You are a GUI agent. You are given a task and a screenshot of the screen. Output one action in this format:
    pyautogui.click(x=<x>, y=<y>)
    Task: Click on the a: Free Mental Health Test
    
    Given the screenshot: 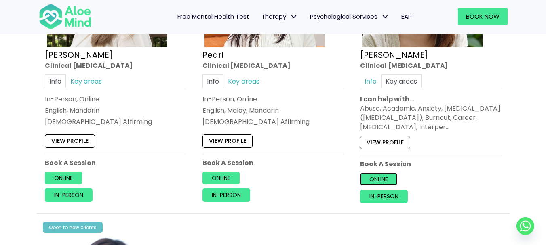 What is the action you would take?
    pyautogui.click(x=213, y=17)
    